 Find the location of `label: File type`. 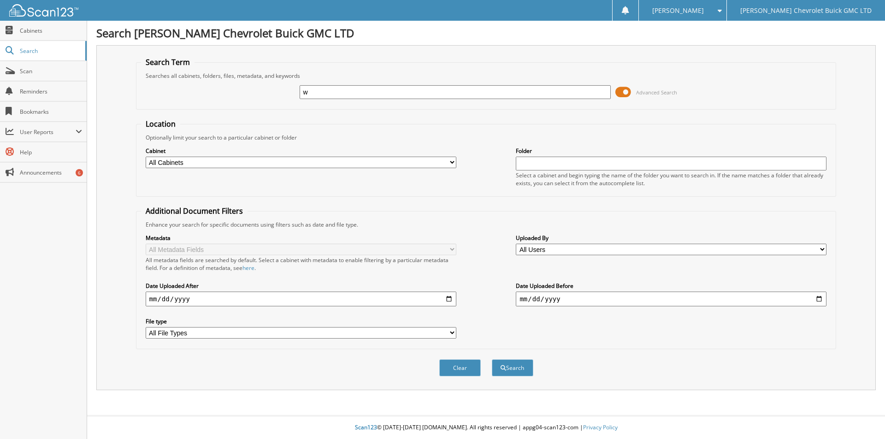

label: File type is located at coordinates (301, 321).